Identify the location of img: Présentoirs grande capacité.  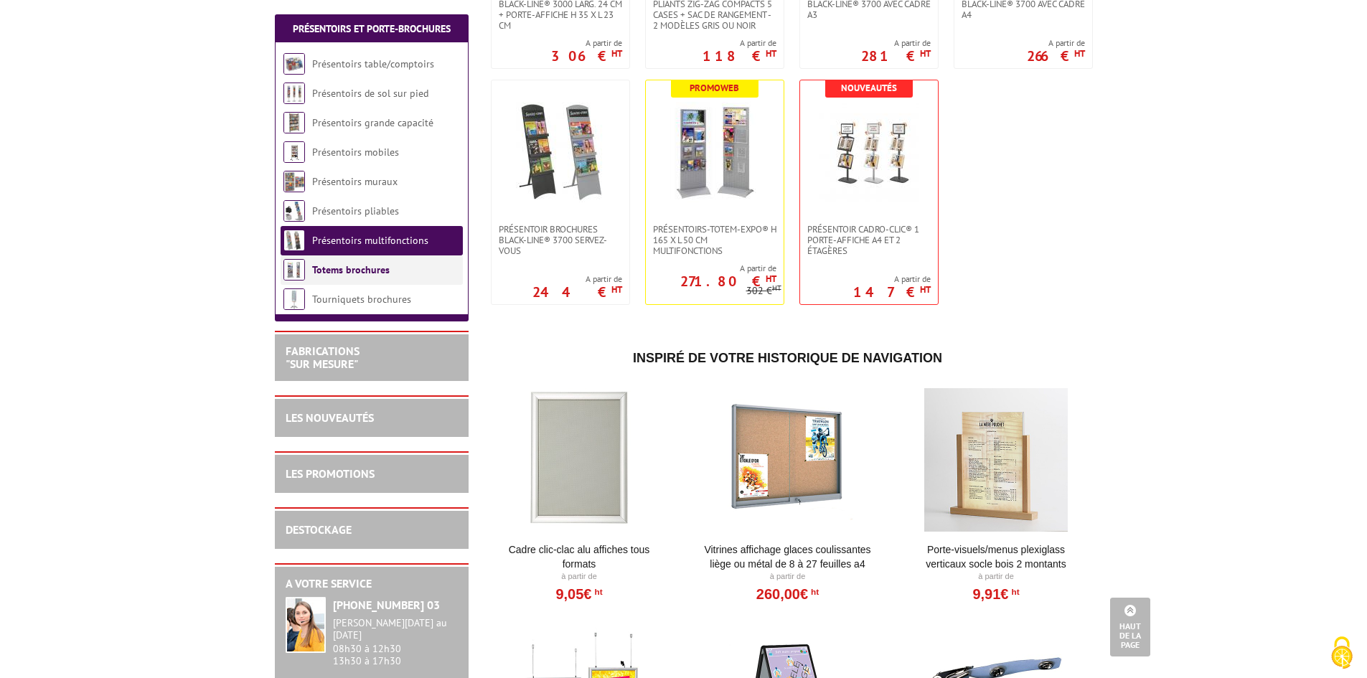
(294, 123).